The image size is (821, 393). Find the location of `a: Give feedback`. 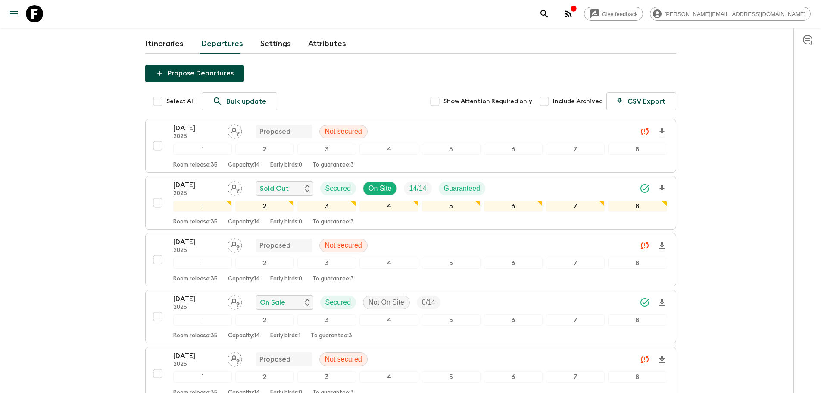

a: Give feedback is located at coordinates (614, 14).